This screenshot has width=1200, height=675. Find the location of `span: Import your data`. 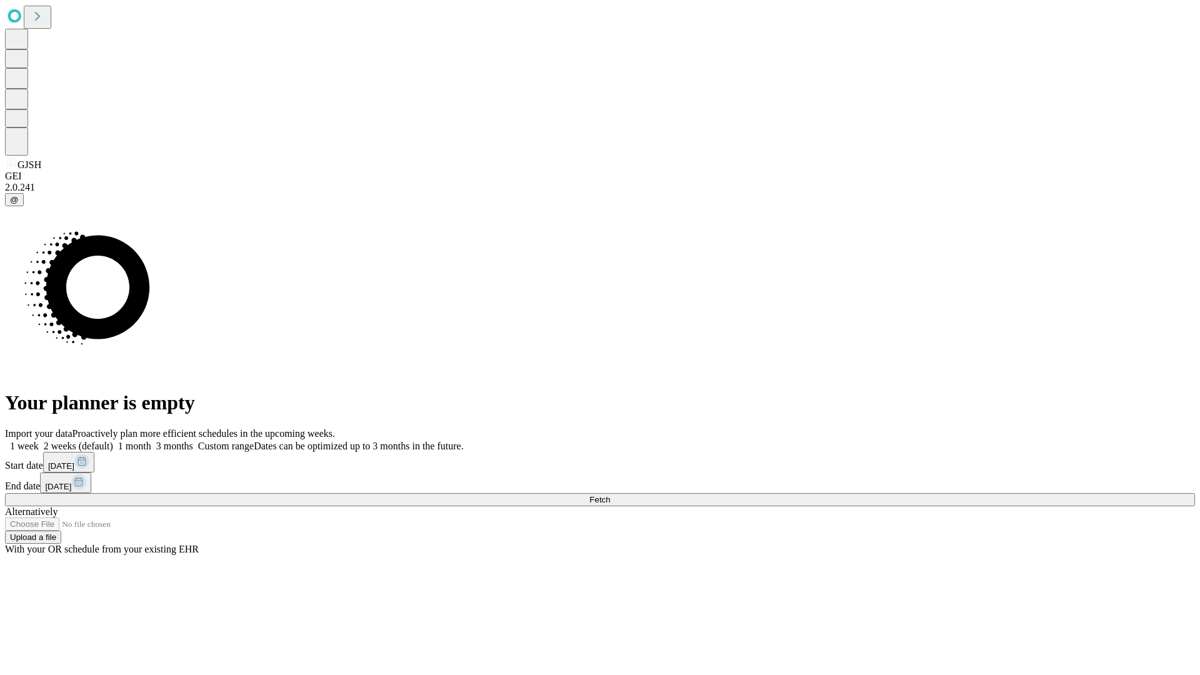

span: Import your data is located at coordinates (39, 433).